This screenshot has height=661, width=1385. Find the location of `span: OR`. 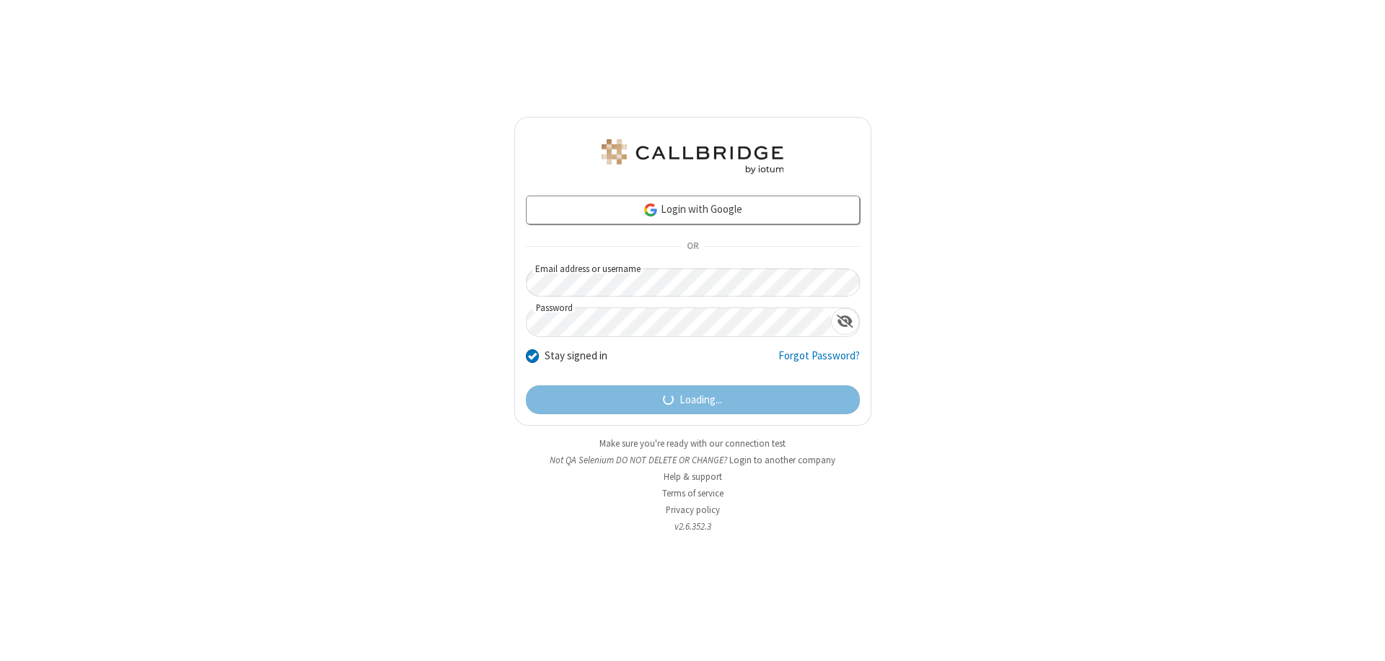

span: OR is located at coordinates (692, 247).